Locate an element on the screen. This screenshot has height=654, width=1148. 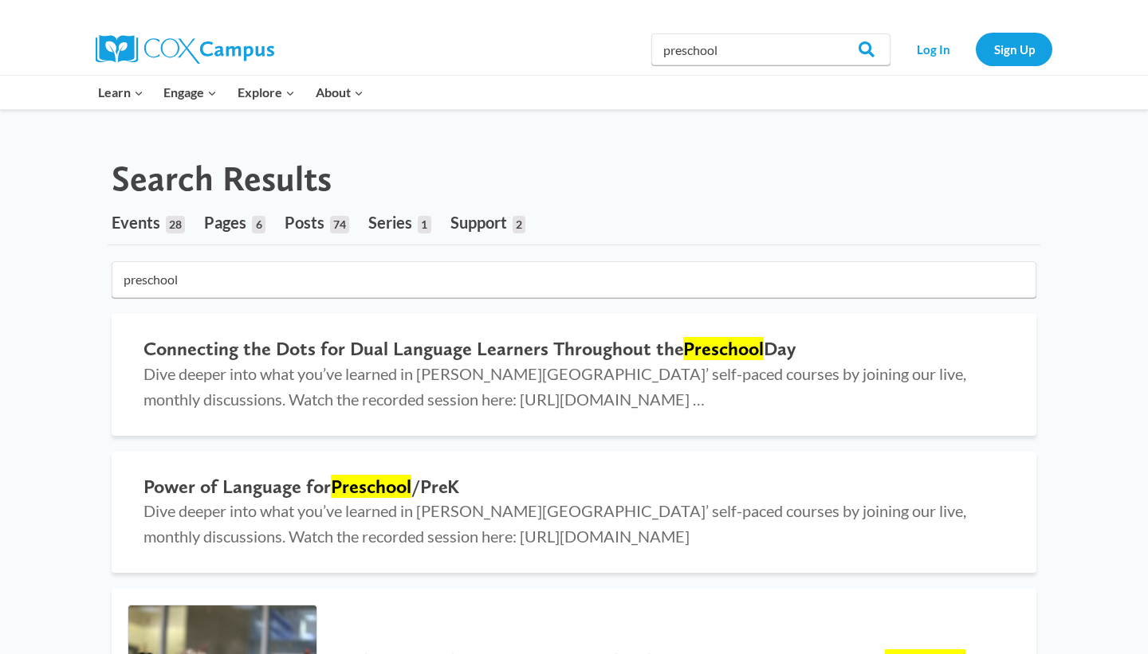
a: Connecting the Dots for Dual Language Learners Throughout thePreschoolDay Dive deeper into what y... is located at coordinates (574, 375).